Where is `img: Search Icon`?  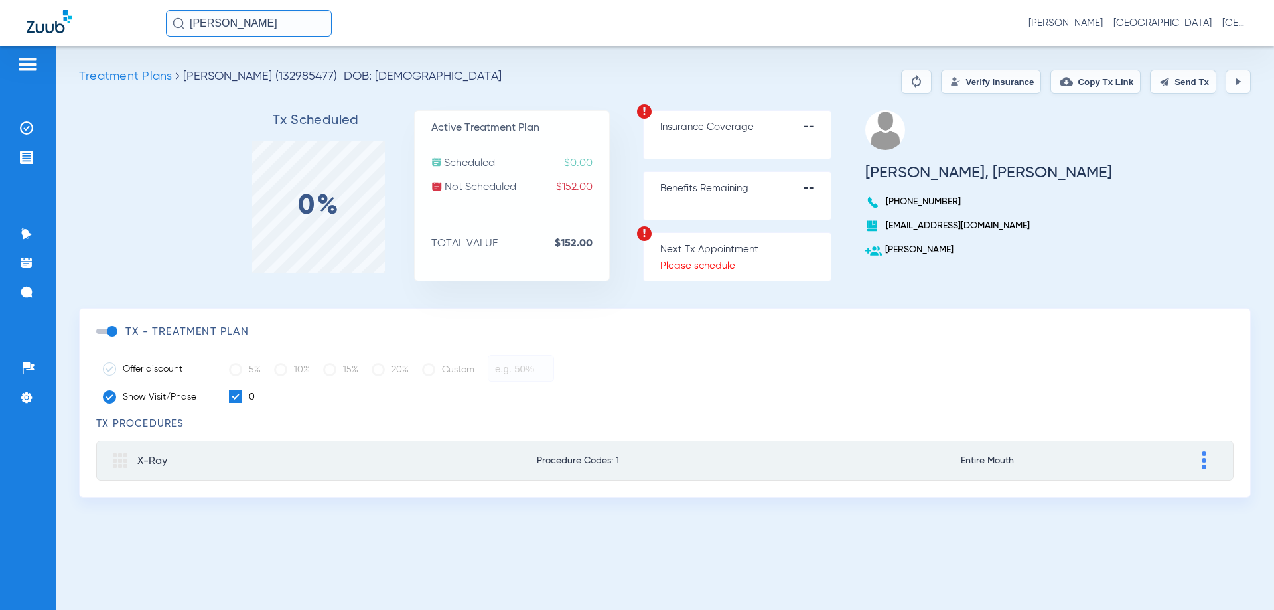 img: Search Icon is located at coordinates (178, 23).